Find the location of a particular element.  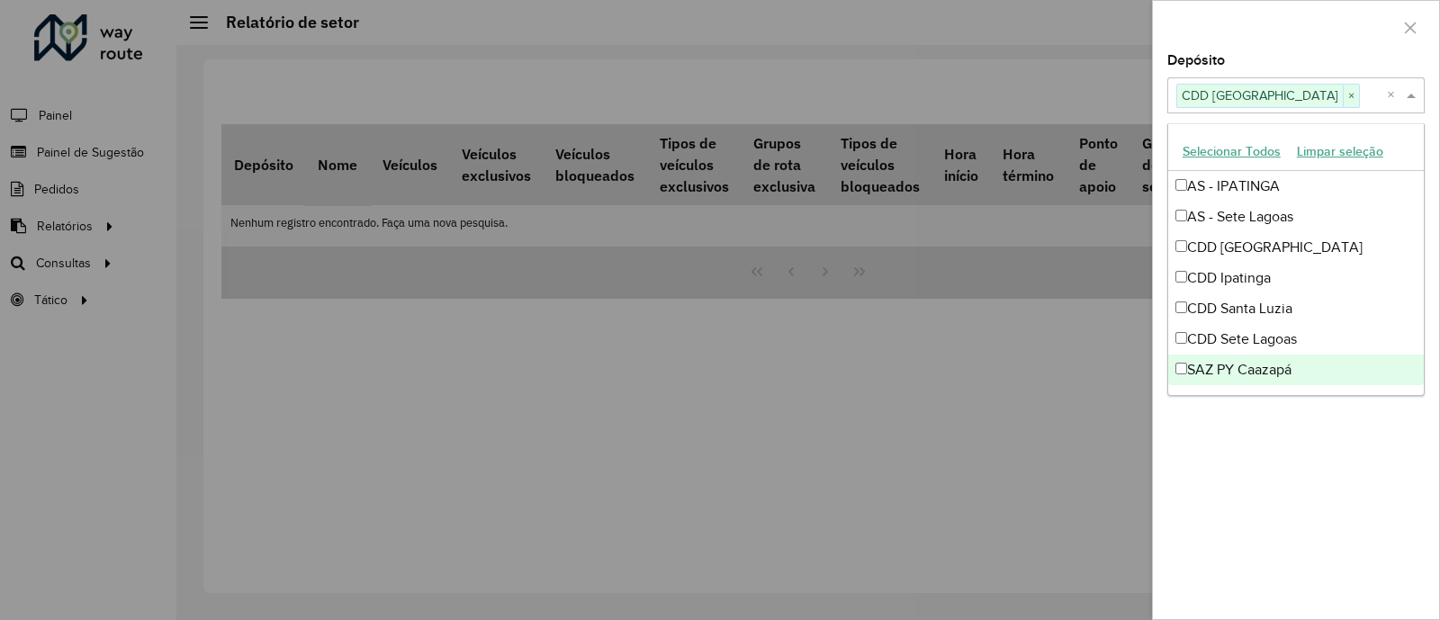

span: Clear all is located at coordinates (1394, 95).